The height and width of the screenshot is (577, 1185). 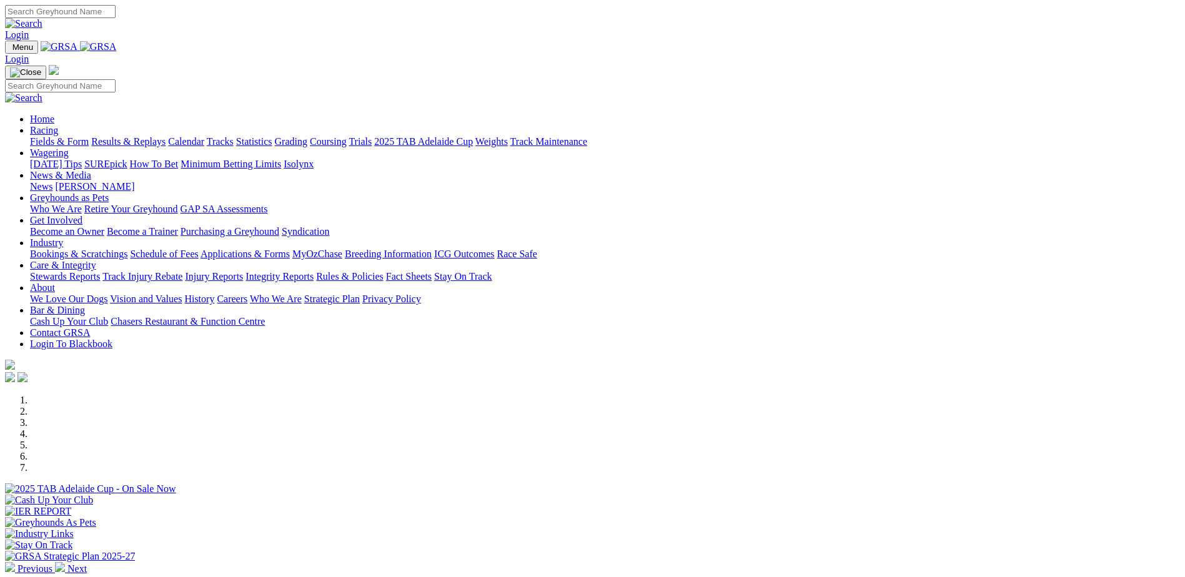 I want to click on img: facebook.svg, so click(x=10, y=377).